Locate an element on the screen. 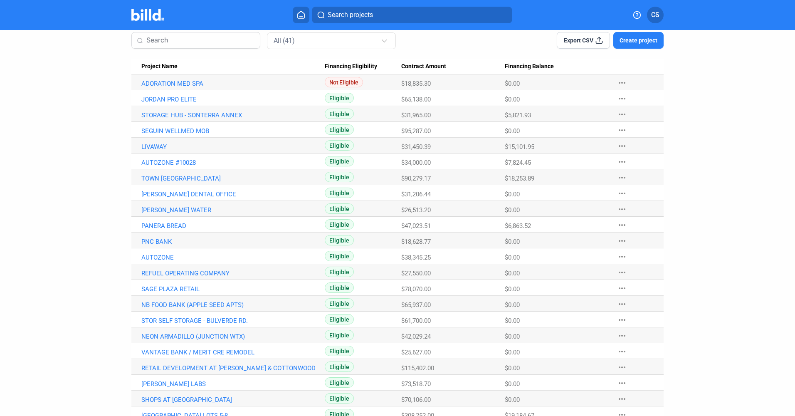  span: $26,513.20 is located at coordinates (416, 210).